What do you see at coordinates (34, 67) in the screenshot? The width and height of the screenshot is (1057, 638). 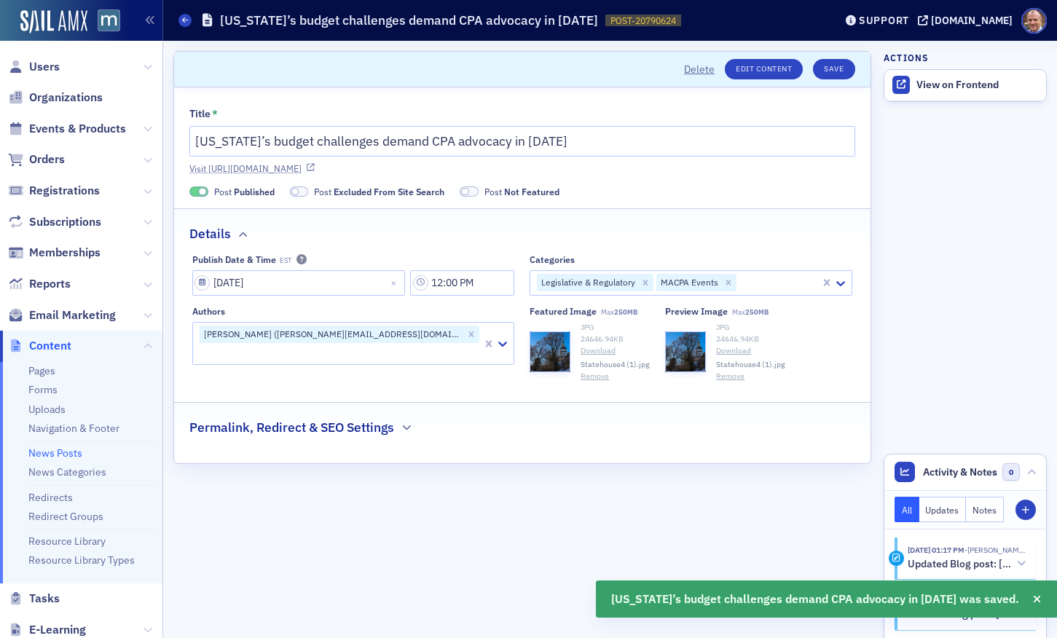 I see `a: Users` at bounding box center [34, 67].